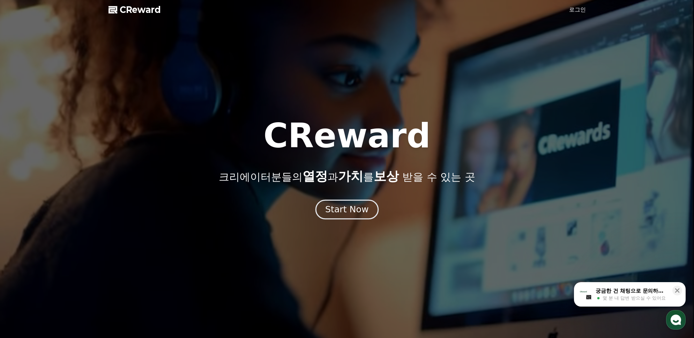 This screenshot has height=338, width=694. What do you see at coordinates (347, 210) in the screenshot?
I see `a: Start Now` at bounding box center [347, 210].